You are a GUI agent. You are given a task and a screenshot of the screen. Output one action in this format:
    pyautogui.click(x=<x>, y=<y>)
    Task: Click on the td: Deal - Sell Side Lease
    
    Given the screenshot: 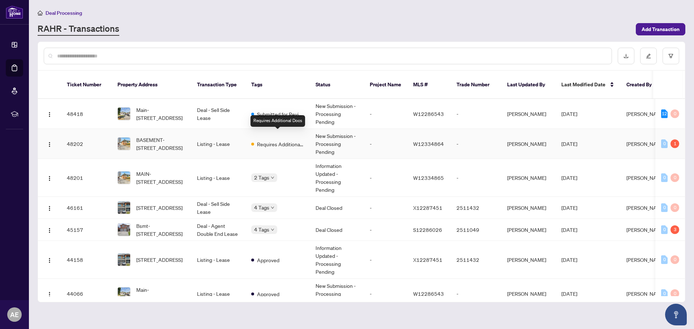 What is the action you would take?
    pyautogui.click(x=218, y=208)
    